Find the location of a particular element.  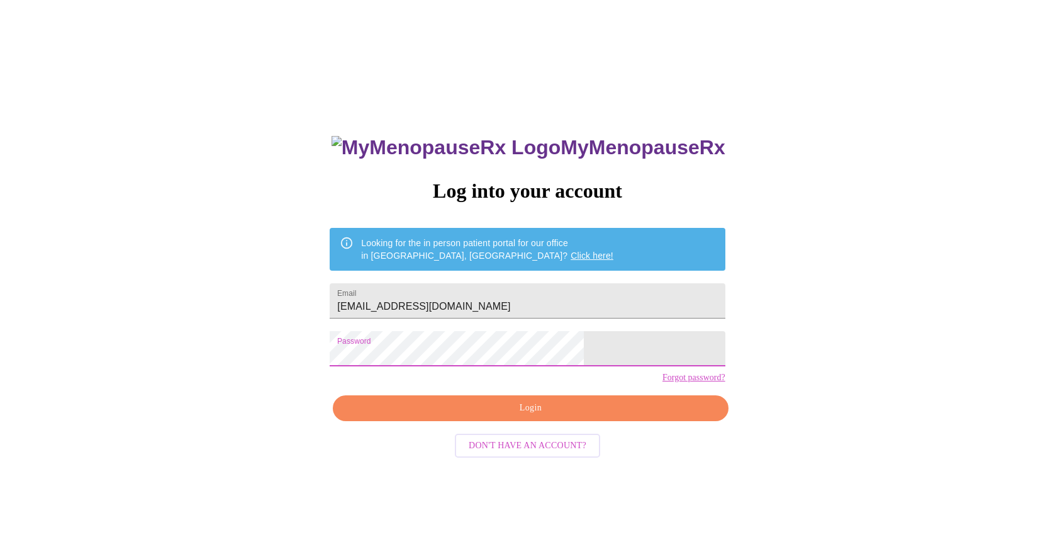

h3: Log into your account is located at coordinates (527, 191).